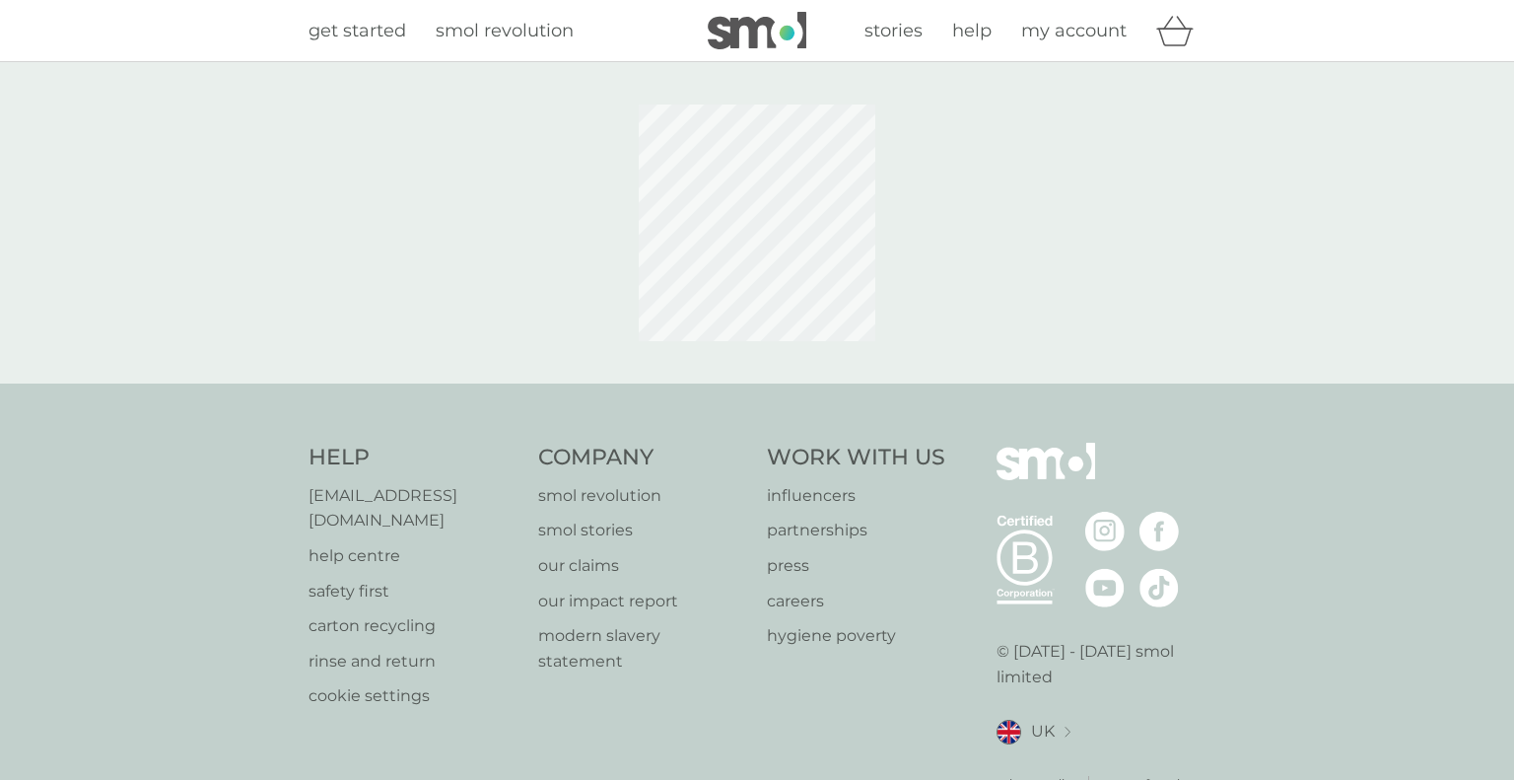  I want to click on a: carton recycling, so click(413, 626).